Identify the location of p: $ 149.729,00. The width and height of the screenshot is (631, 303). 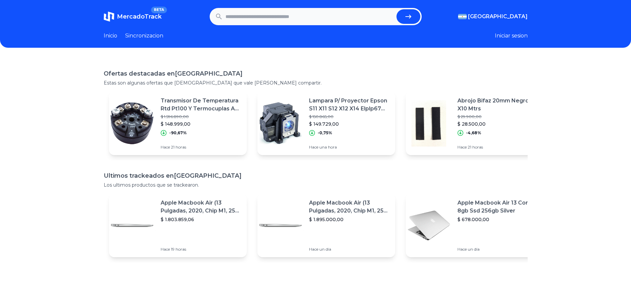
(349, 124).